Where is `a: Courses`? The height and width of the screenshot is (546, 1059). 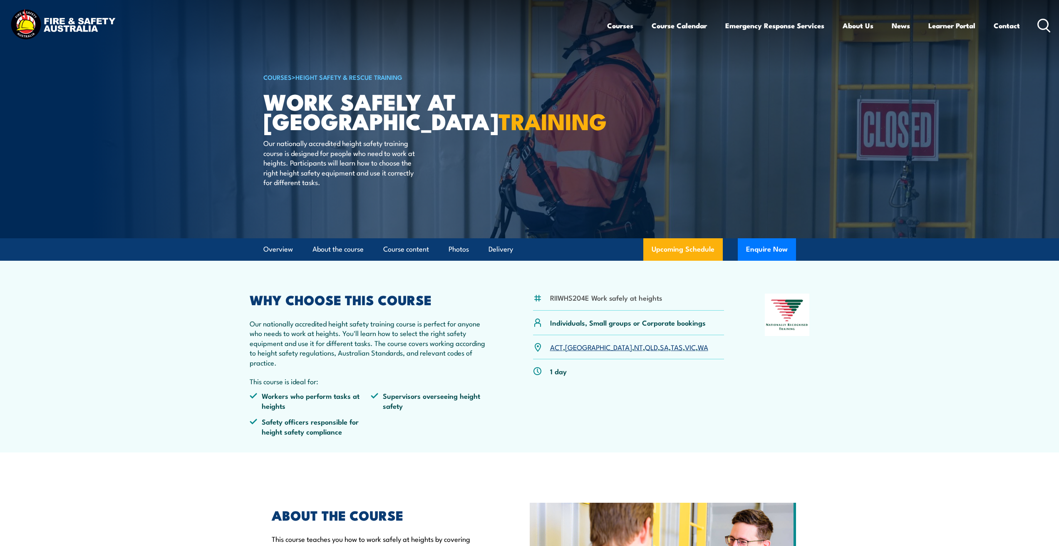
a: Courses is located at coordinates (620, 25).